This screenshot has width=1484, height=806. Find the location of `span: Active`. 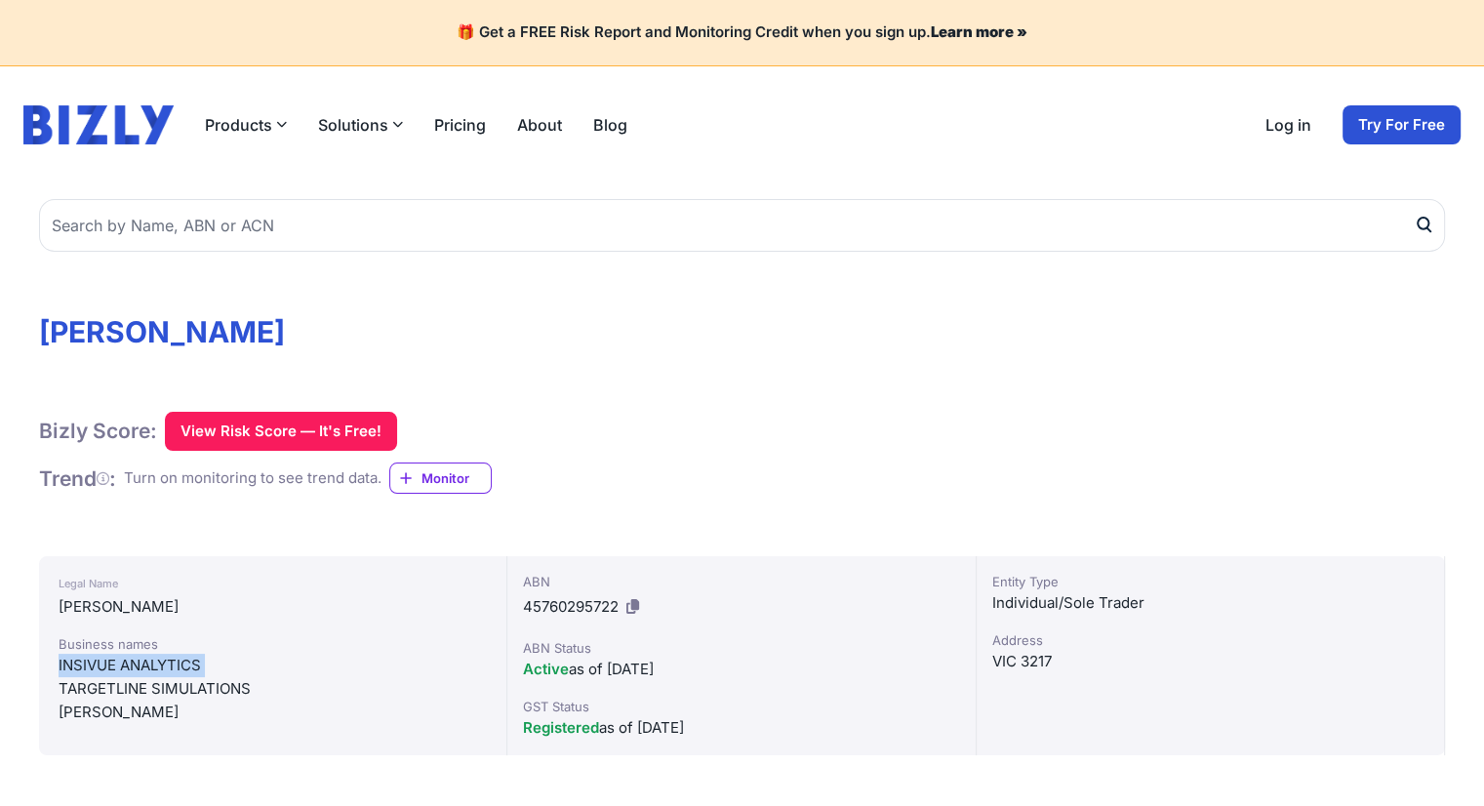

span: Active is located at coordinates (545, 668).